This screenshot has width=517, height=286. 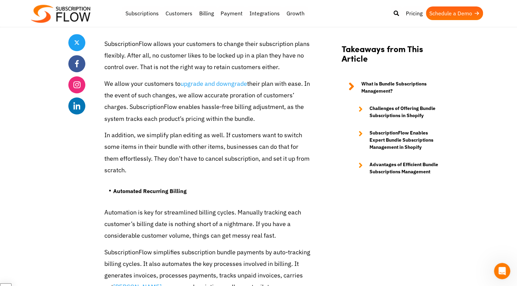 What do you see at coordinates (209, 224) in the screenshot?
I see `p: Automation is key for streamlined billing cycles. Manually tracking each customer’s billing date ...` at bounding box center [209, 224].